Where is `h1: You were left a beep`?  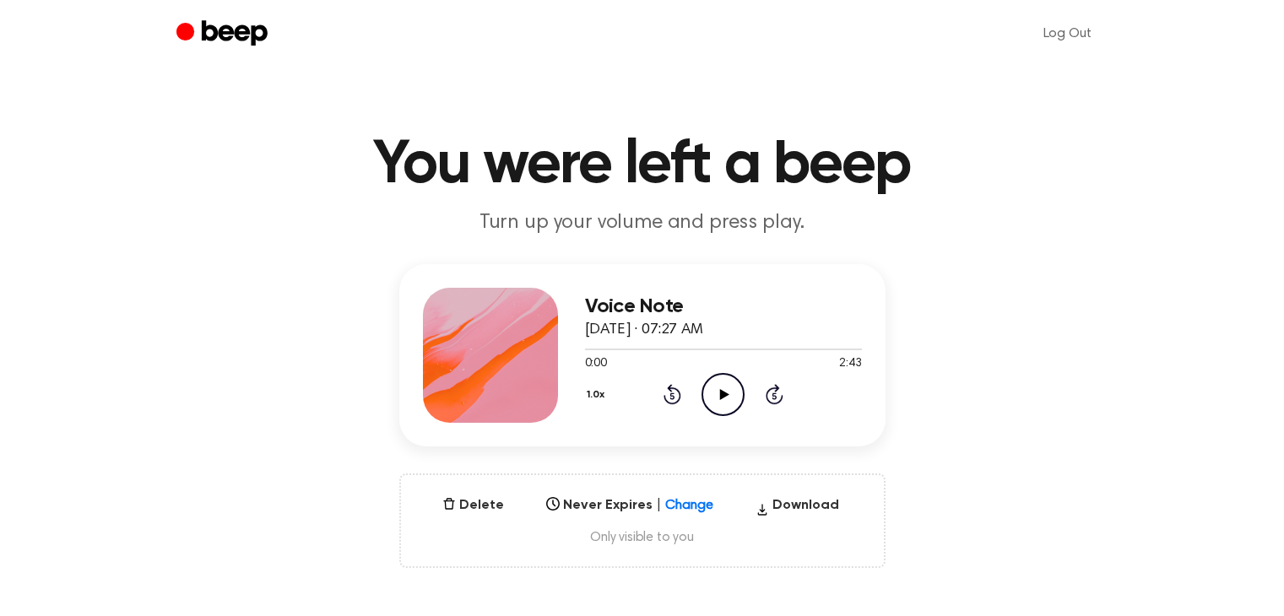 h1: You were left a beep is located at coordinates (643, 165).